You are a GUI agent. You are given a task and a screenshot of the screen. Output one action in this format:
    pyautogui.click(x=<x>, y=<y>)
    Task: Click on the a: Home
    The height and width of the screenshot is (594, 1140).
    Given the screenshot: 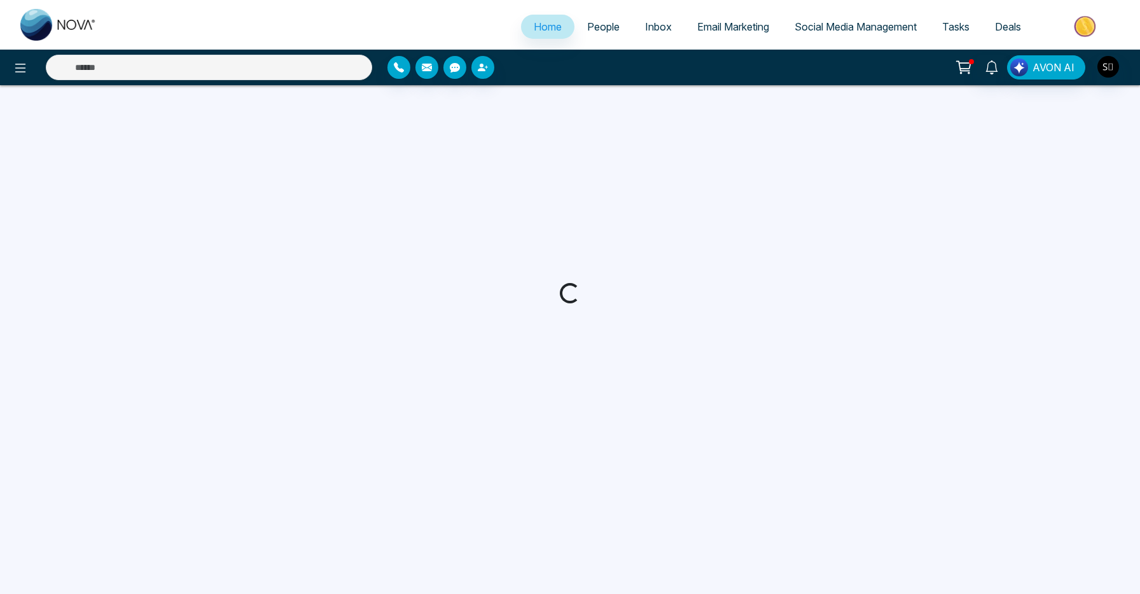 What is the action you would take?
    pyautogui.click(x=548, y=27)
    